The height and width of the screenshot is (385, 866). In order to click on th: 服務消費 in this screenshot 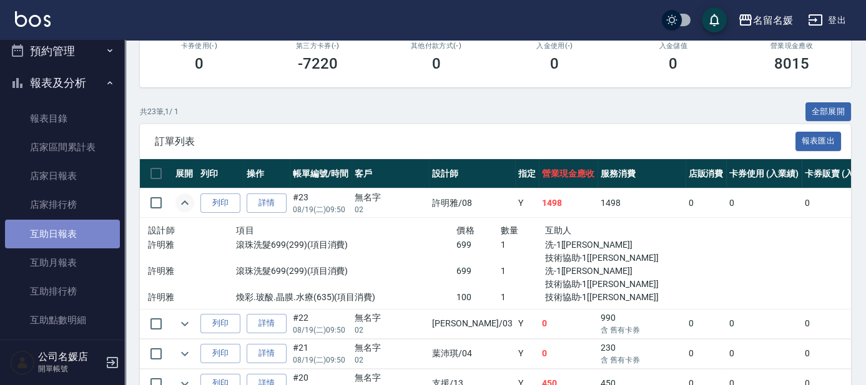, I will do `click(641, 174)`.